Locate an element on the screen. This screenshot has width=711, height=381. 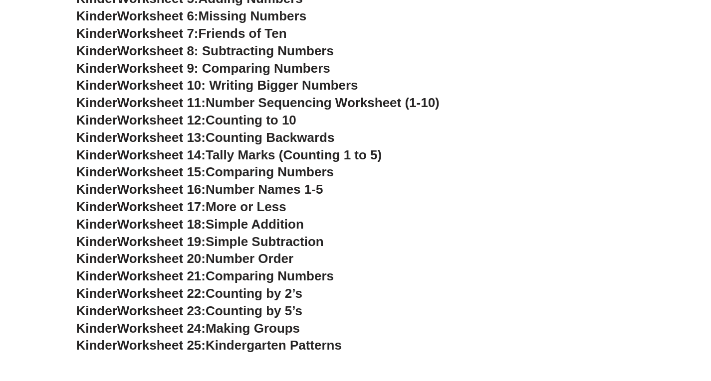
span: Counting by 5’s is located at coordinates (254, 311).